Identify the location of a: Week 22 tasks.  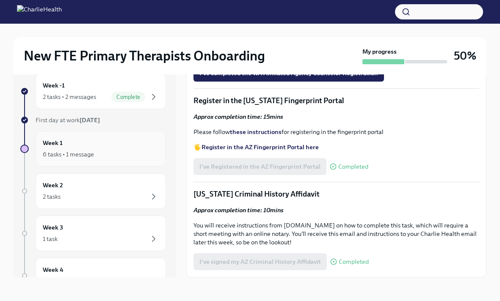
(93, 191).